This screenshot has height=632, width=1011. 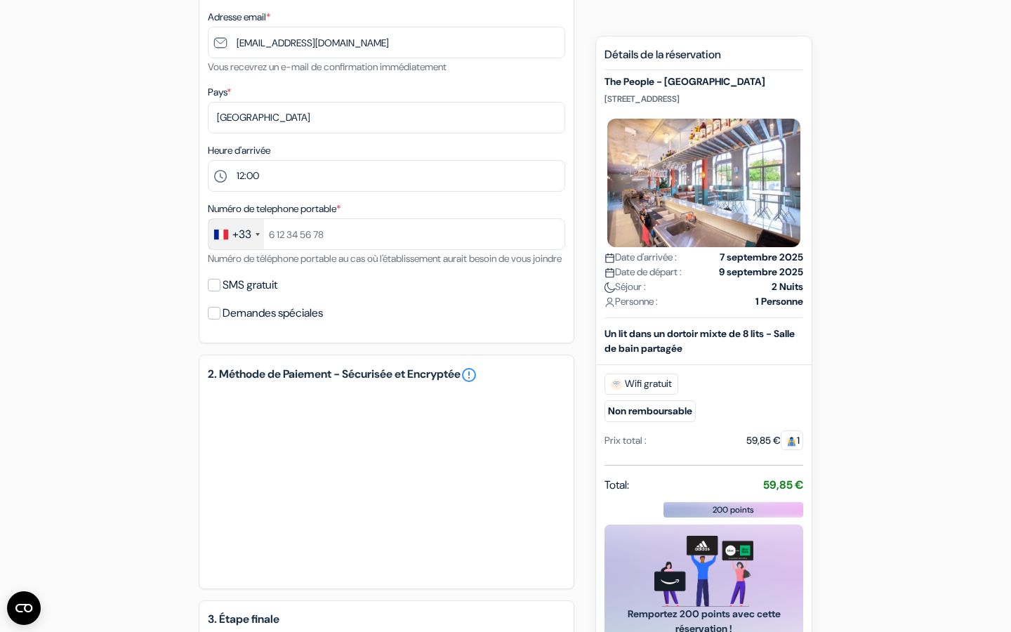 What do you see at coordinates (783, 484) in the screenshot?
I see `strong: 59,85 €` at bounding box center [783, 484].